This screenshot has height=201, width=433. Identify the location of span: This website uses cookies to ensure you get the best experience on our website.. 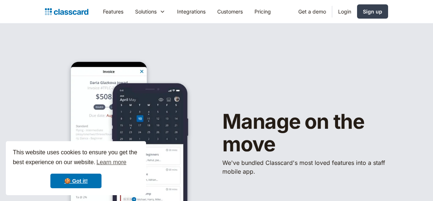
(76, 158).